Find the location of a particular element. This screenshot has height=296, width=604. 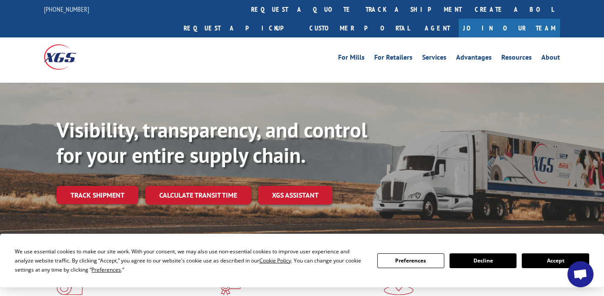

button: Accept is located at coordinates (556, 261).